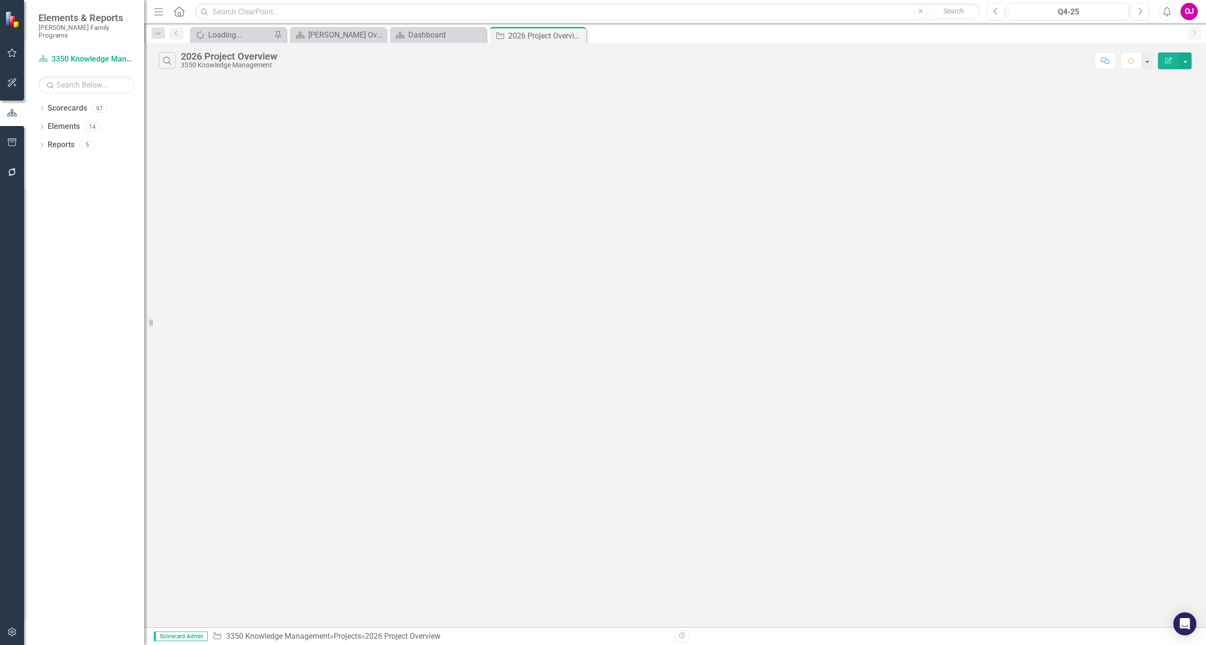 This screenshot has width=1206, height=645. What do you see at coordinates (100, 108) in the screenshot?
I see `div: 97` at bounding box center [100, 108].